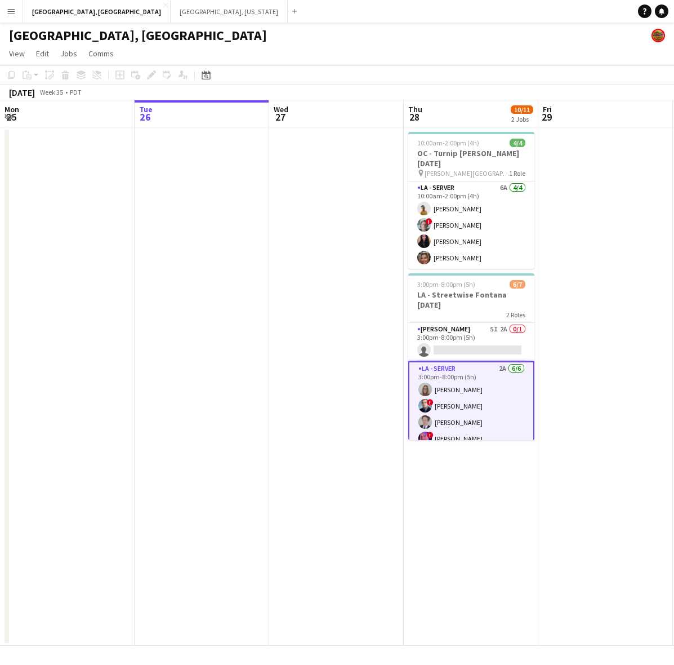 The width and height of the screenshot is (674, 665). What do you see at coordinates (548, 109) in the screenshot?
I see `span: Fri` at bounding box center [548, 109].